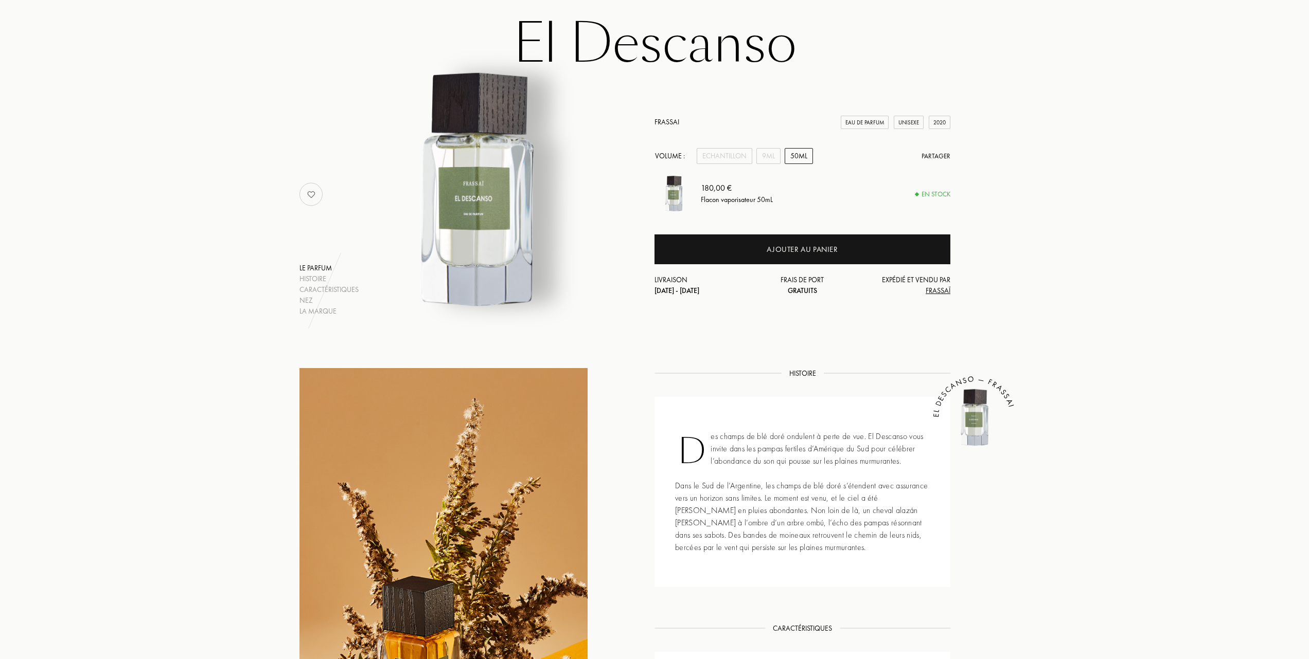 The image size is (1309, 659). Describe the element at coordinates (724, 156) in the screenshot. I see `div: Echantillon` at that location.